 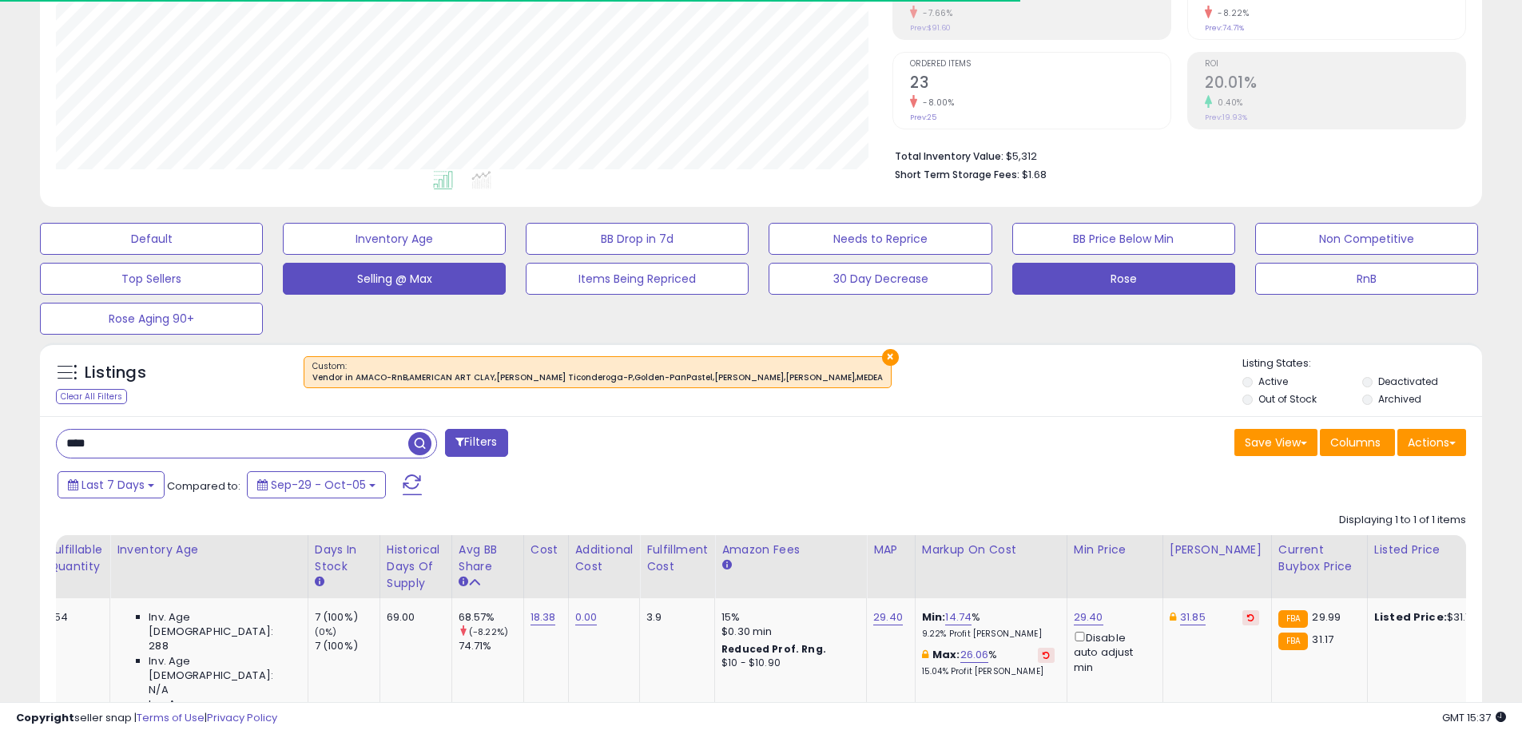 I want to click on div: Markup on Cost, so click(x=991, y=550).